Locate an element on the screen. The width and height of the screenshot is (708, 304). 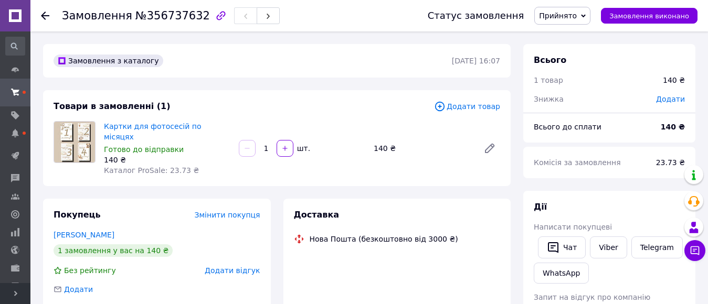
div: Нова Пошта (безкоштовно від 3000 ₴) is located at coordinates (384, 239).